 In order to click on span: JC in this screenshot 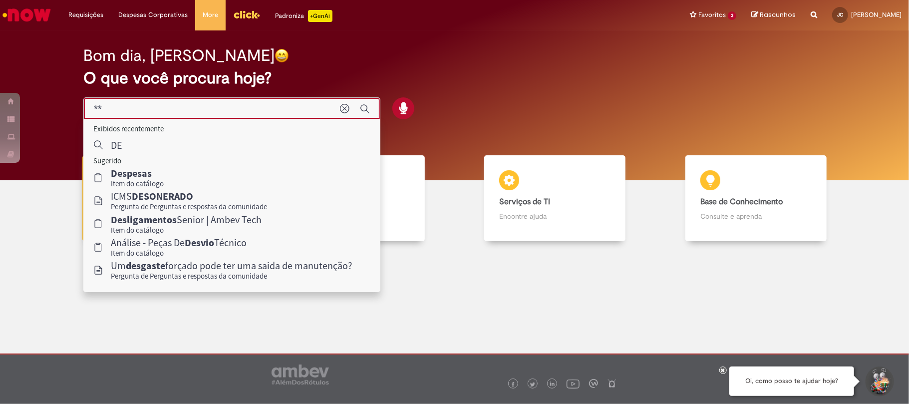, I will do `click(840, 14)`.